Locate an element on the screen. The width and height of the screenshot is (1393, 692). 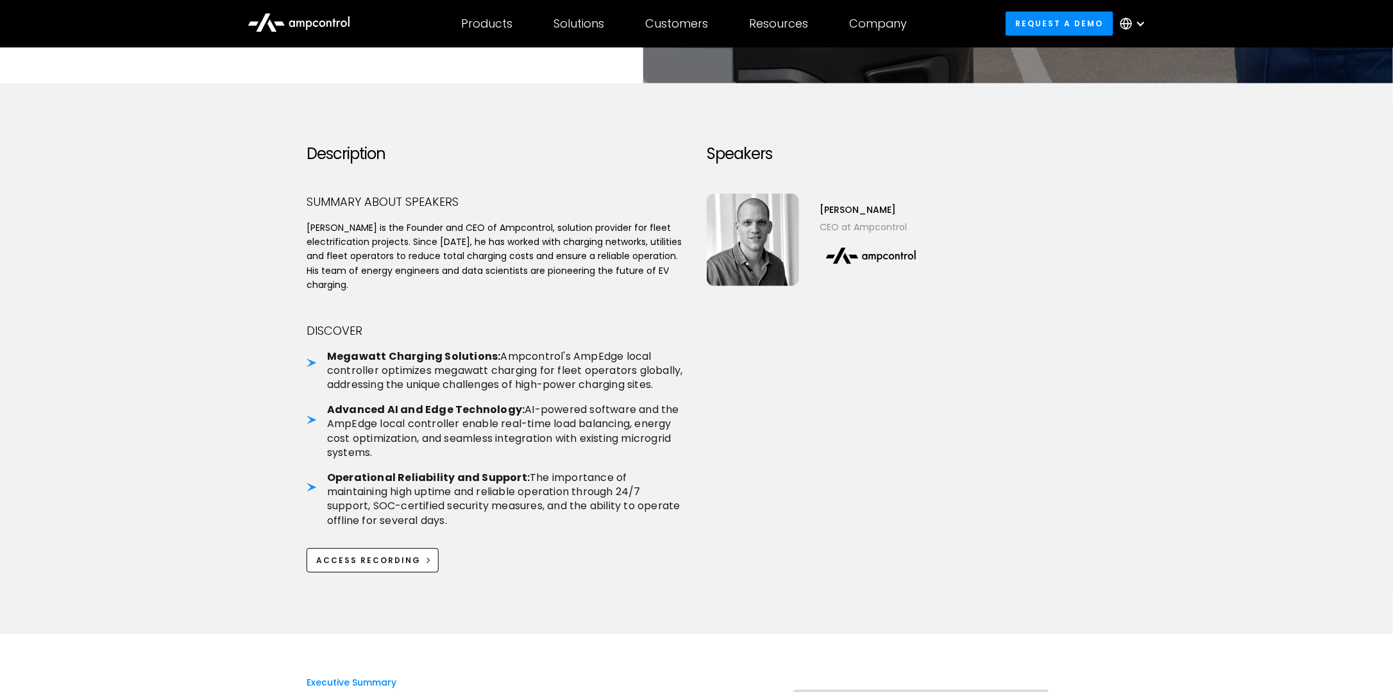
div: ACCESS RECORDING is located at coordinates (368, 560).